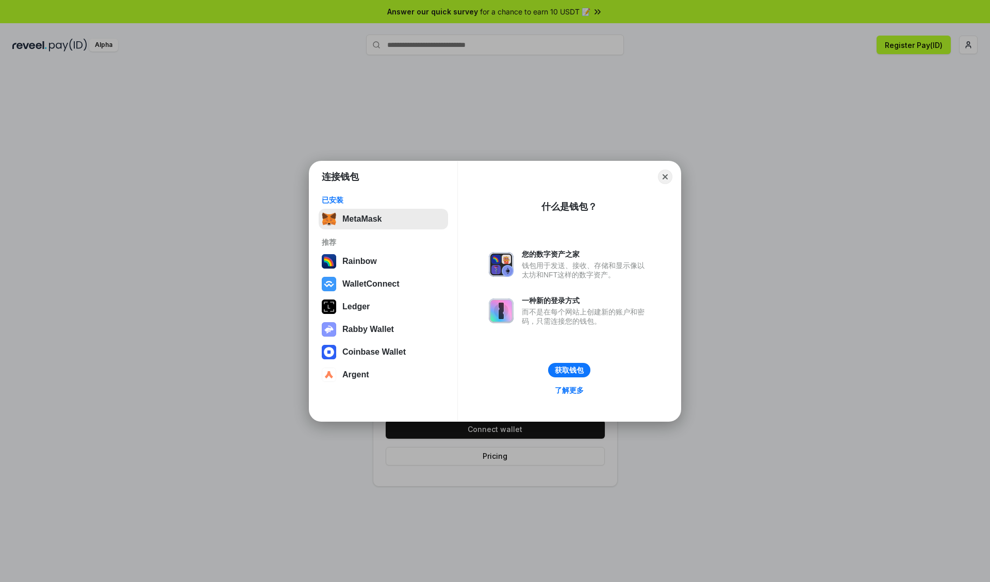 The width and height of the screenshot is (990, 582). I want to click on button: Rabby Wallet, so click(383, 329).